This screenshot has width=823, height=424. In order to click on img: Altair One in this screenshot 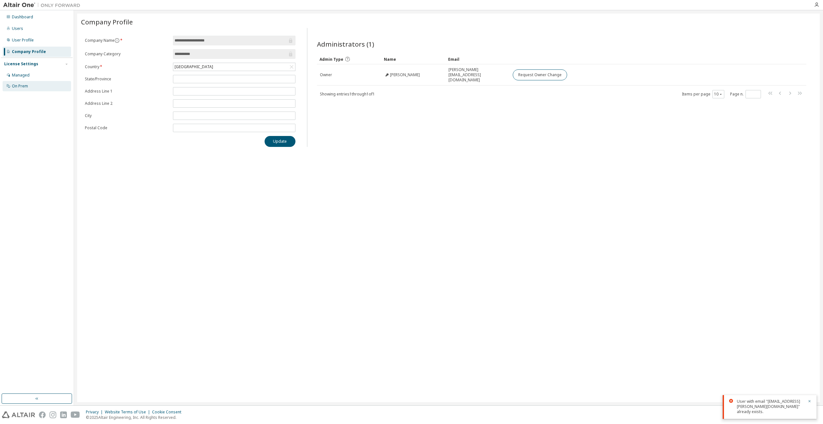, I will do `click(43, 5)`.